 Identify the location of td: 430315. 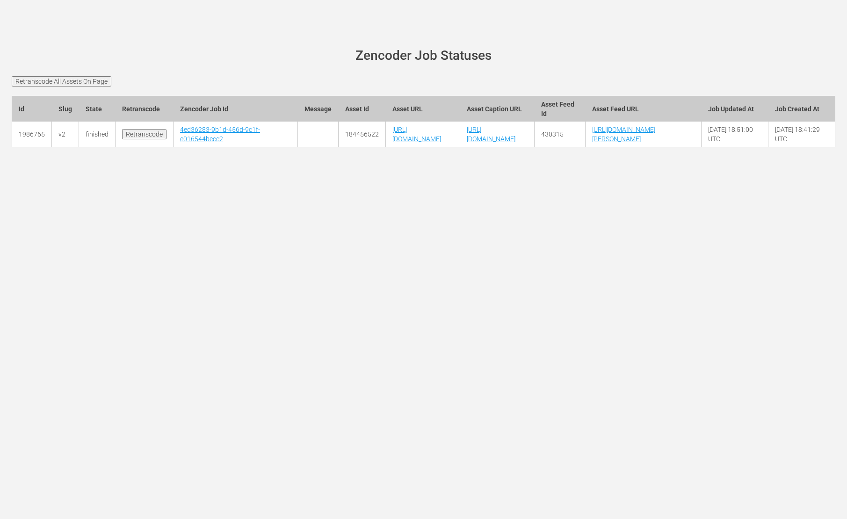
(560, 134).